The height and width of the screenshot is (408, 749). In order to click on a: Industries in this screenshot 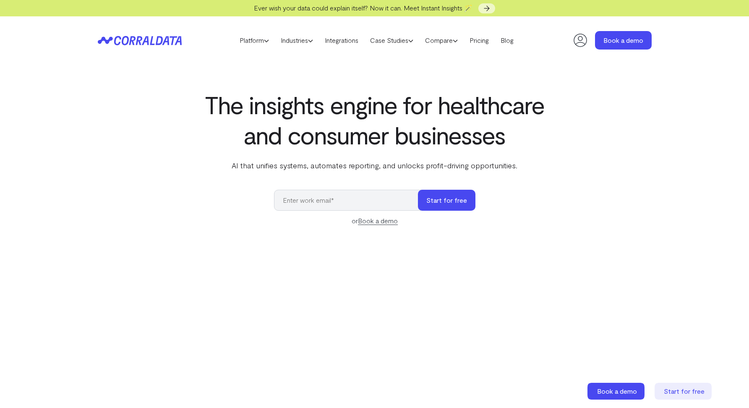, I will do `click(297, 40)`.